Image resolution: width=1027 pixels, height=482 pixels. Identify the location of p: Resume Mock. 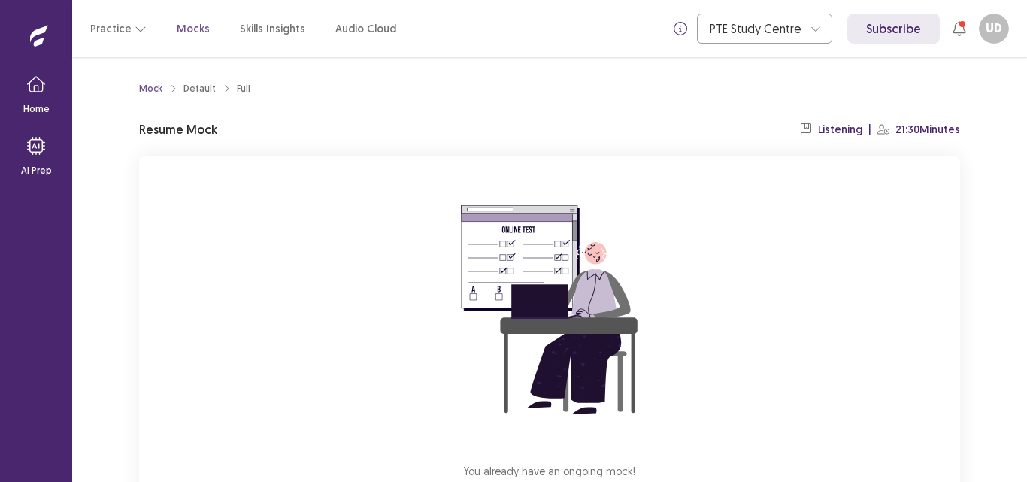
(178, 129).